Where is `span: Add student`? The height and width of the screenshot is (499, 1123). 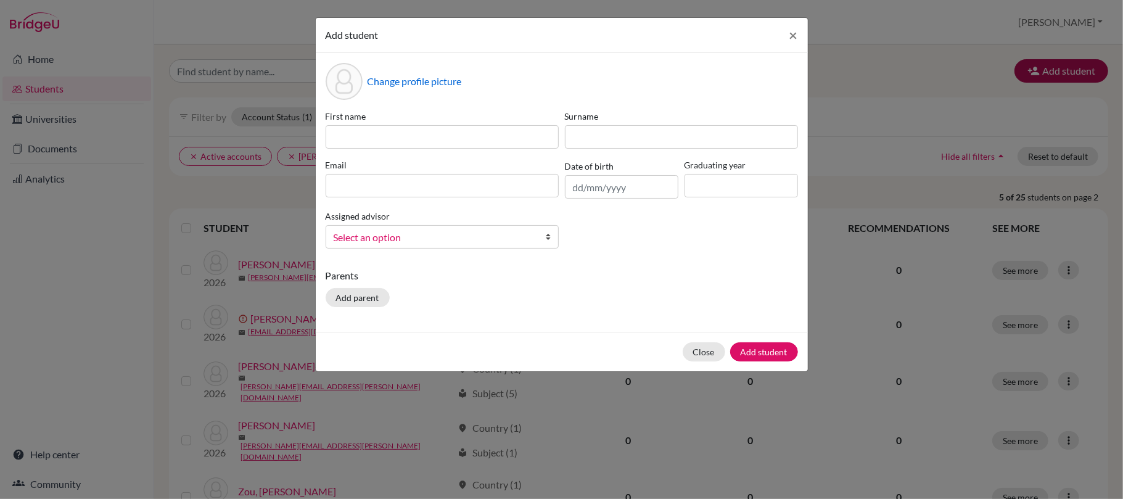
span: Add student is located at coordinates (352, 35).